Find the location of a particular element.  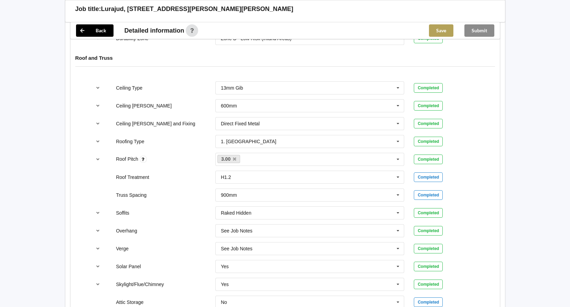

label: Overhang is located at coordinates (126, 231).